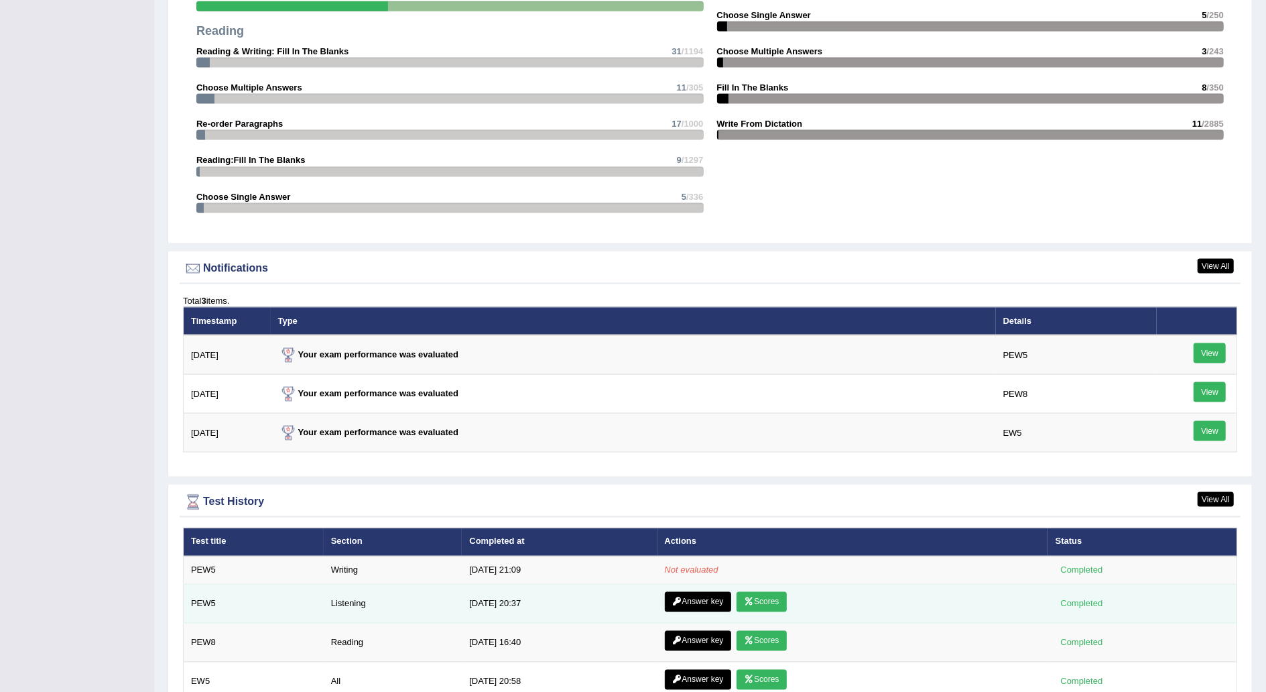 Image resolution: width=1266 pixels, height=692 pixels. Describe the element at coordinates (676, 51) in the screenshot. I see `span: 31` at that location.